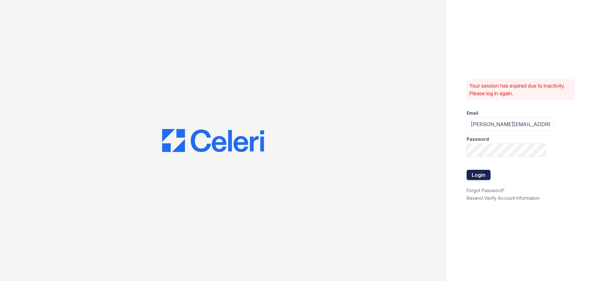 The image size is (595, 281). What do you see at coordinates (485, 190) in the screenshot?
I see `a: Forgot Password?` at bounding box center [485, 190].